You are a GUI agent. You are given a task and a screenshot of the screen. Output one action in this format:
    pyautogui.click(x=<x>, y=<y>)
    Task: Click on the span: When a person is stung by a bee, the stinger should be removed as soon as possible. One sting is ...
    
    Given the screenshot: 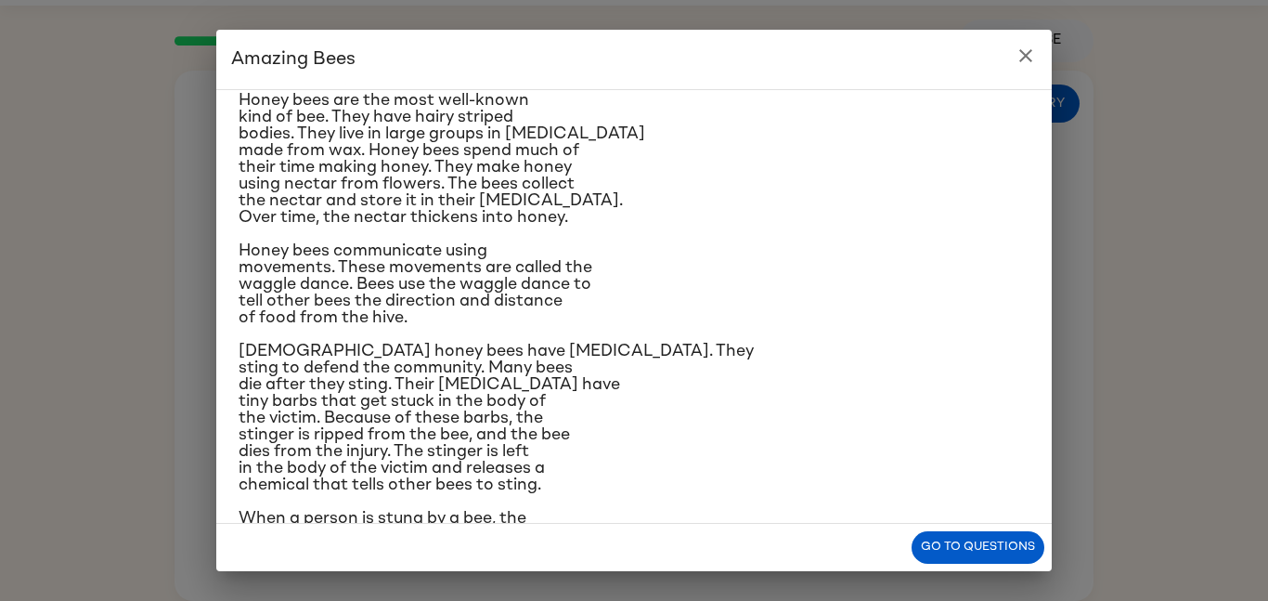 What is the action you would take?
    pyautogui.click(x=390, y=543)
    